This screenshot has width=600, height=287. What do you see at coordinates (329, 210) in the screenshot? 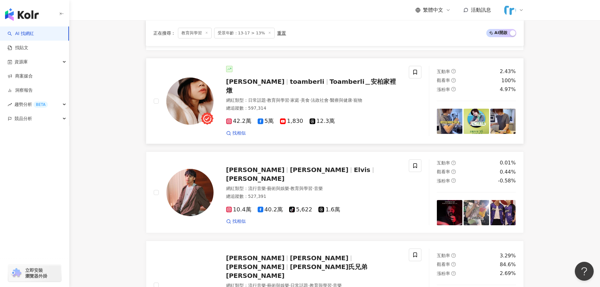
I see `span: 1.6萬` at bounding box center [329, 210].